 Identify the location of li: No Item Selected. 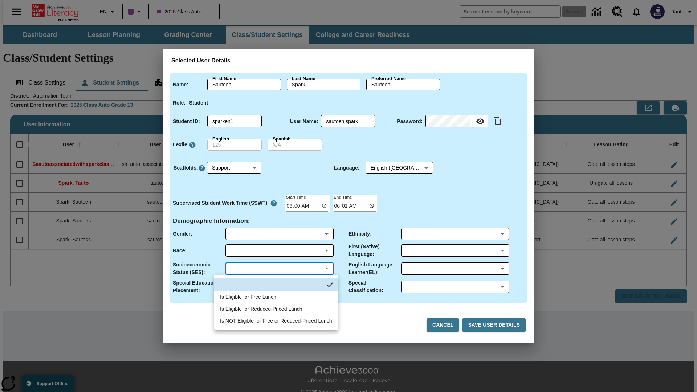
(276, 284).